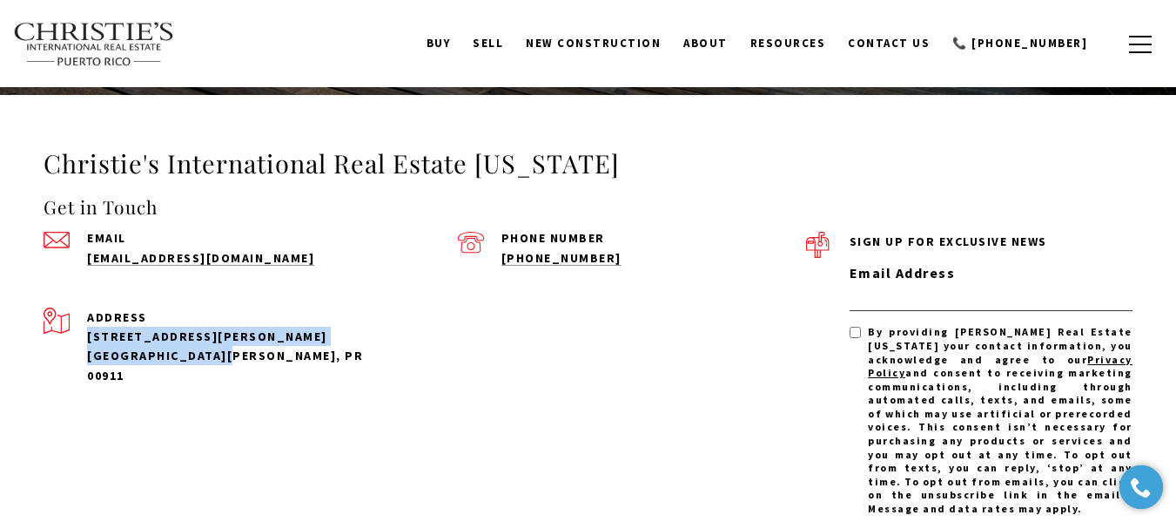 The width and height of the screenshot is (1176, 522). What do you see at coordinates (439, 44) in the screenshot?
I see `a: BUY` at bounding box center [439, 44].